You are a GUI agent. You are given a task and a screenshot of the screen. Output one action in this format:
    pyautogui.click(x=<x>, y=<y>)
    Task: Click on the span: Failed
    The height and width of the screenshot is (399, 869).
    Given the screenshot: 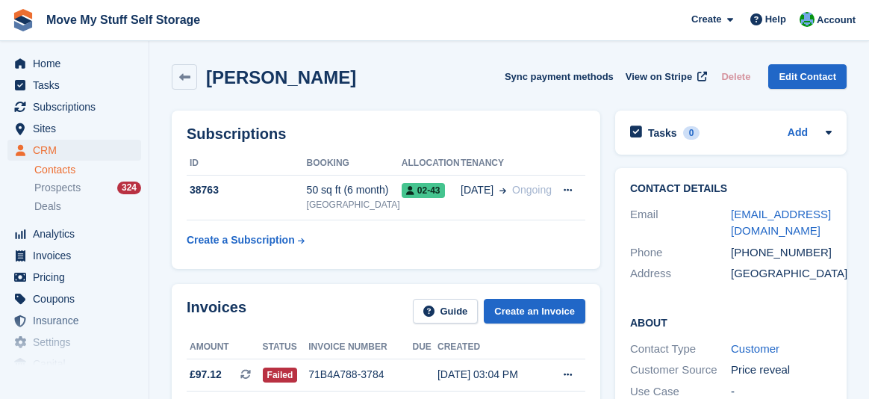 What is the action you would take?
    pyautogui.click(x=280, y=375)
    